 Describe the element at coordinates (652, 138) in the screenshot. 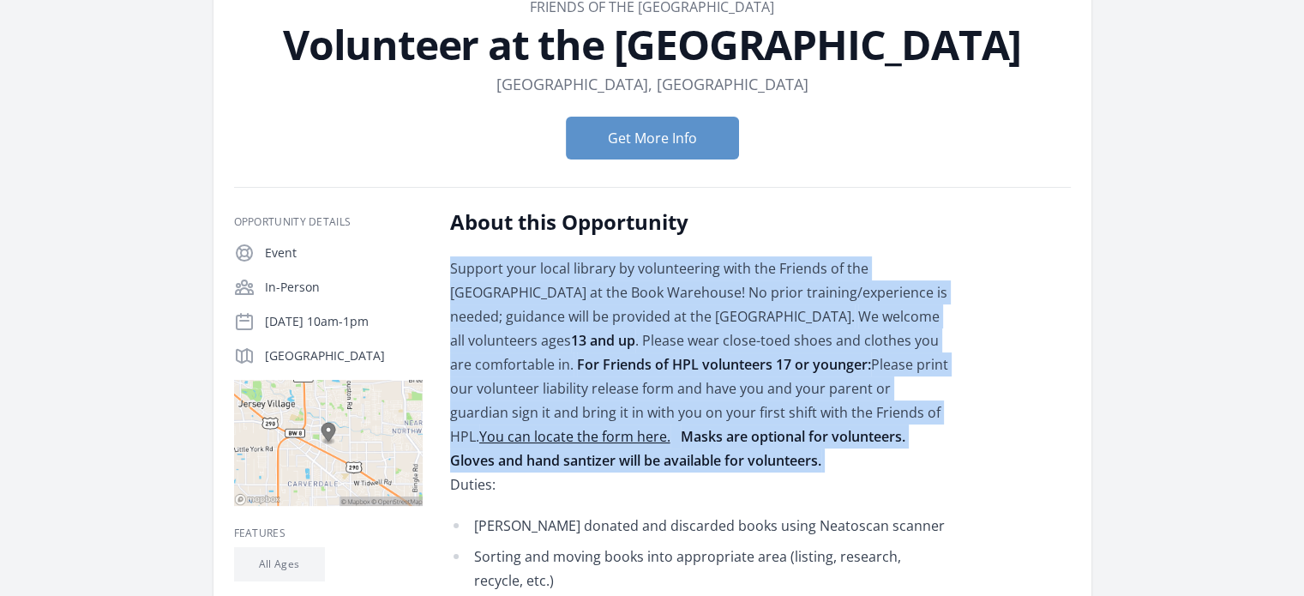

I see `button: Get More Info` at that location.